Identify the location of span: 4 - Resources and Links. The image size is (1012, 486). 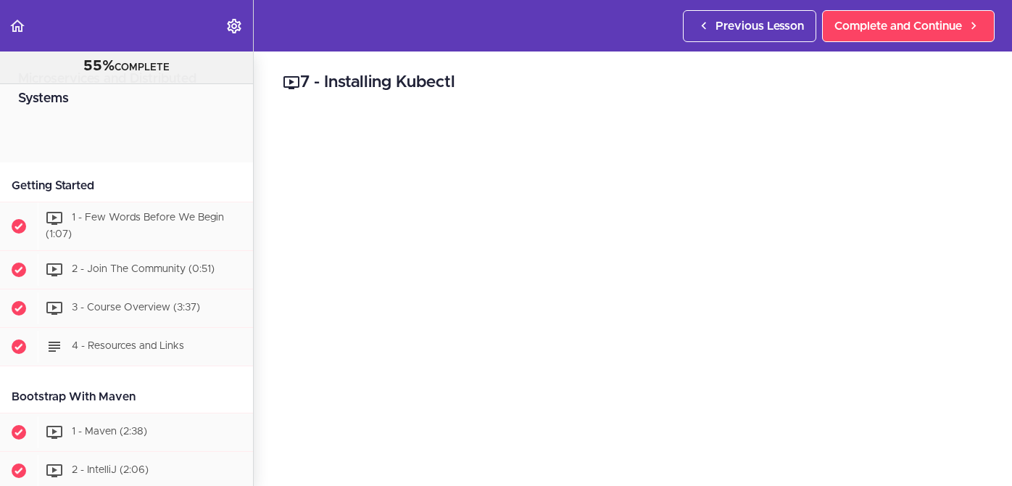
(128, 346).